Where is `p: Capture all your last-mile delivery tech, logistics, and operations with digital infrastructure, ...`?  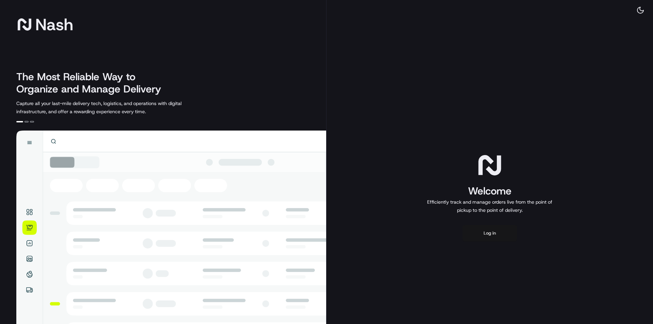
p: Capture all your last-mile delivery tech, logistics, and operations with digital infrastructure, ... is located at coordinates (114, 107).